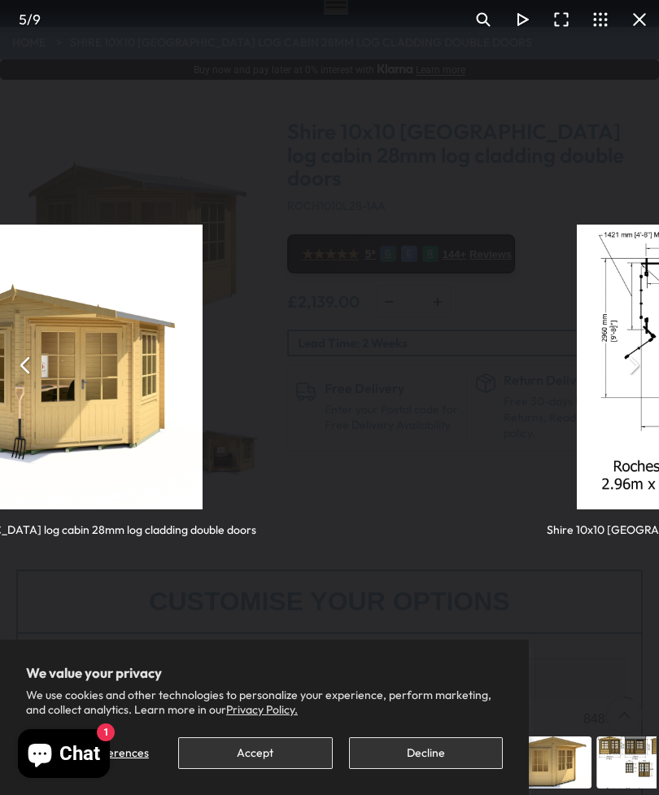 The width and height of the screenshot is (659, 795). I want to click on button: Next, so click(633, 365).